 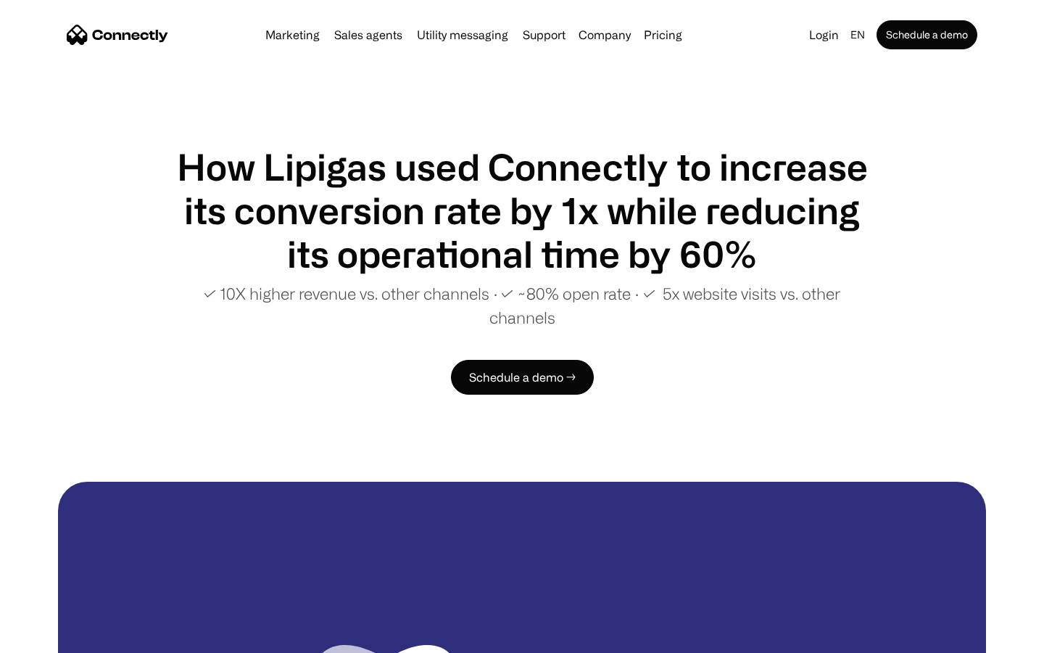 What do you see at coordinates (544, 35) in the screenshot?
I see `a: Support` at bounding box center [544, 35].